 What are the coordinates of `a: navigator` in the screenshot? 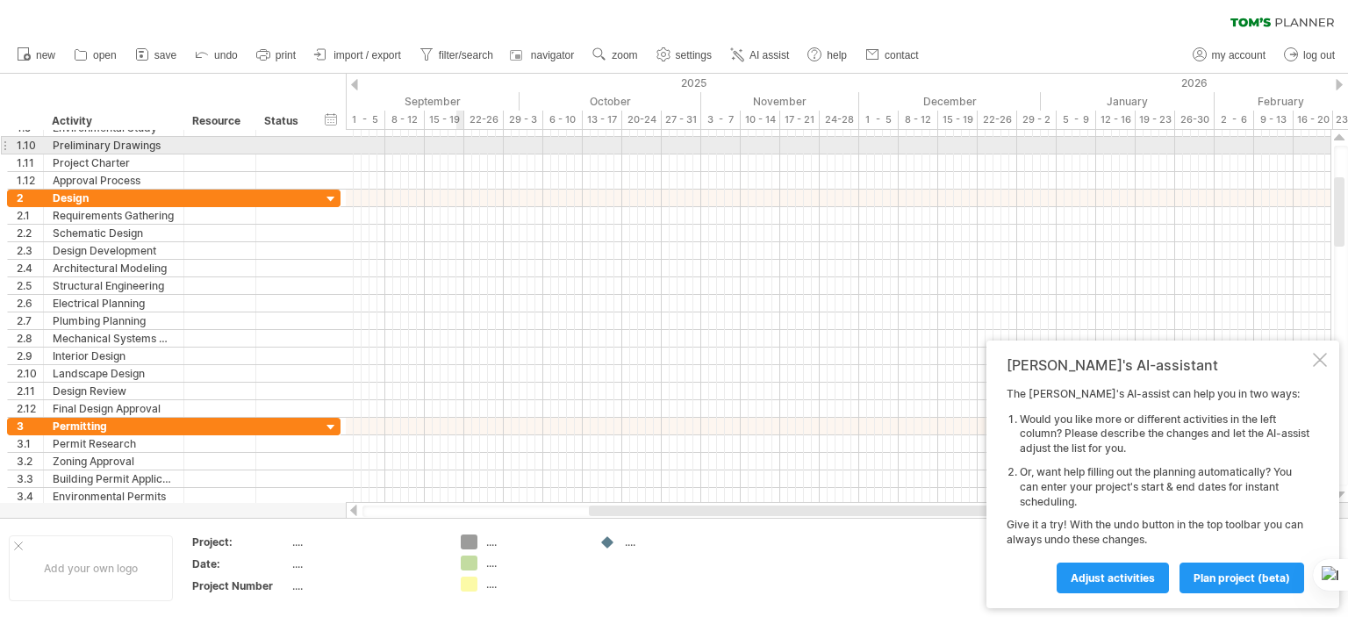 It's located at (543, 55).